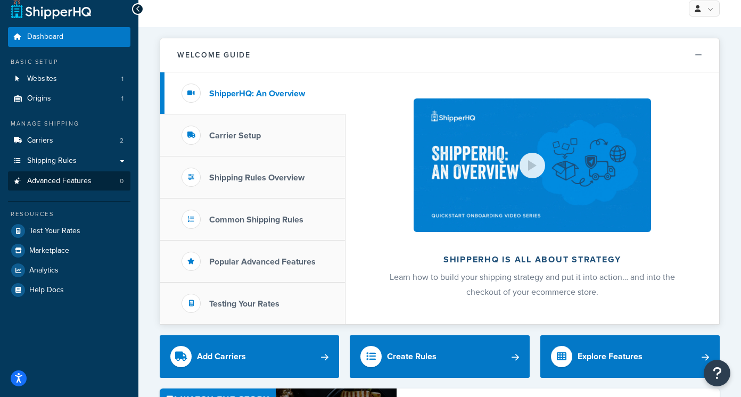  I want to click on h3: Popular Advanced Features, so click(262, 262).